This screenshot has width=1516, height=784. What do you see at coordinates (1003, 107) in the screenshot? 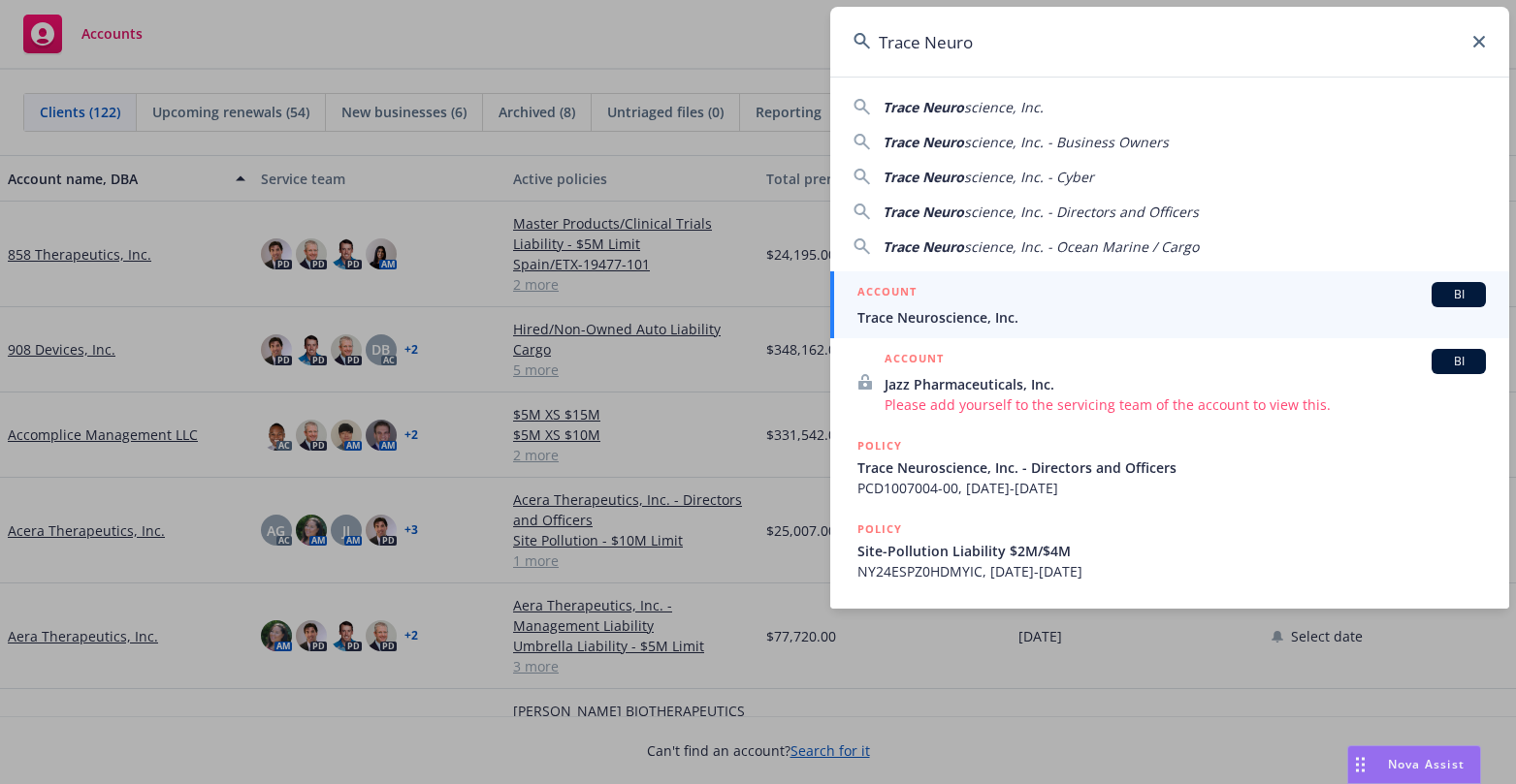
I see `span: science, Inc.` at bounding box center [1003, 107].